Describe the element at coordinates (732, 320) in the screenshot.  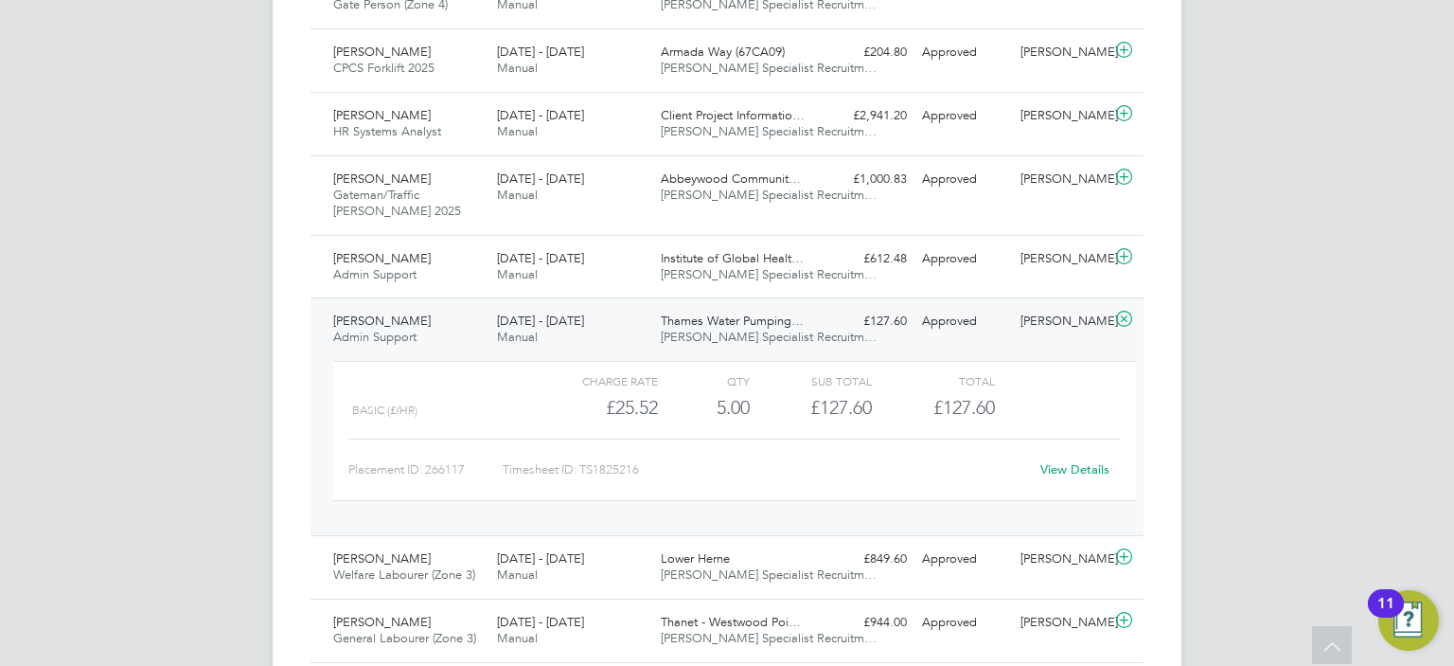
I see `span: Thames Water Pumping…` at that location.